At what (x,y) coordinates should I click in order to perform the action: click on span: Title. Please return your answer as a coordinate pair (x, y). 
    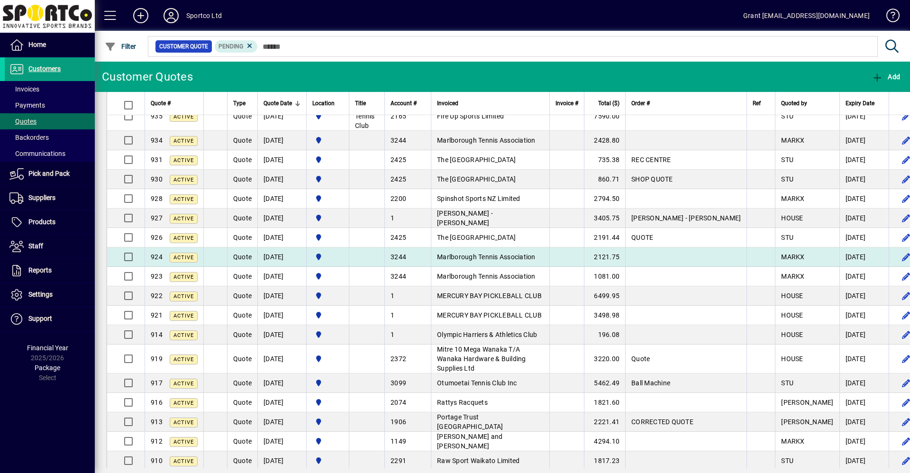
    Looking at the image, I should click on (360, 103).